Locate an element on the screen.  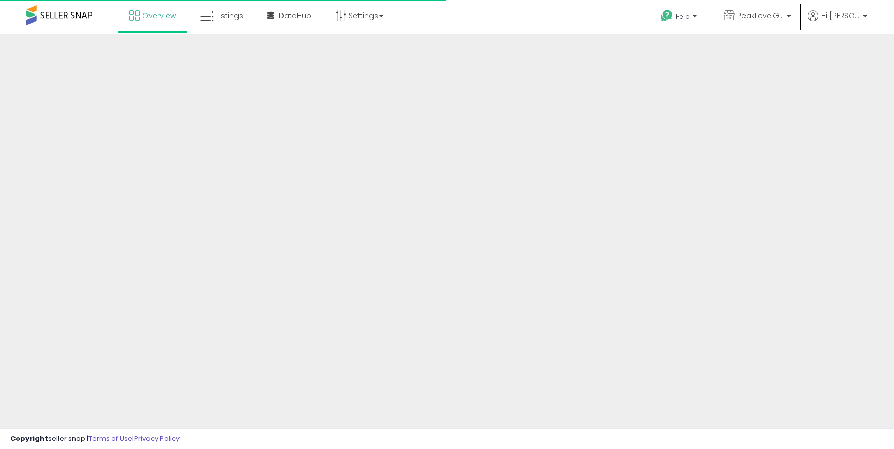
div: seller snap | | is located at coordinates (95, 438).